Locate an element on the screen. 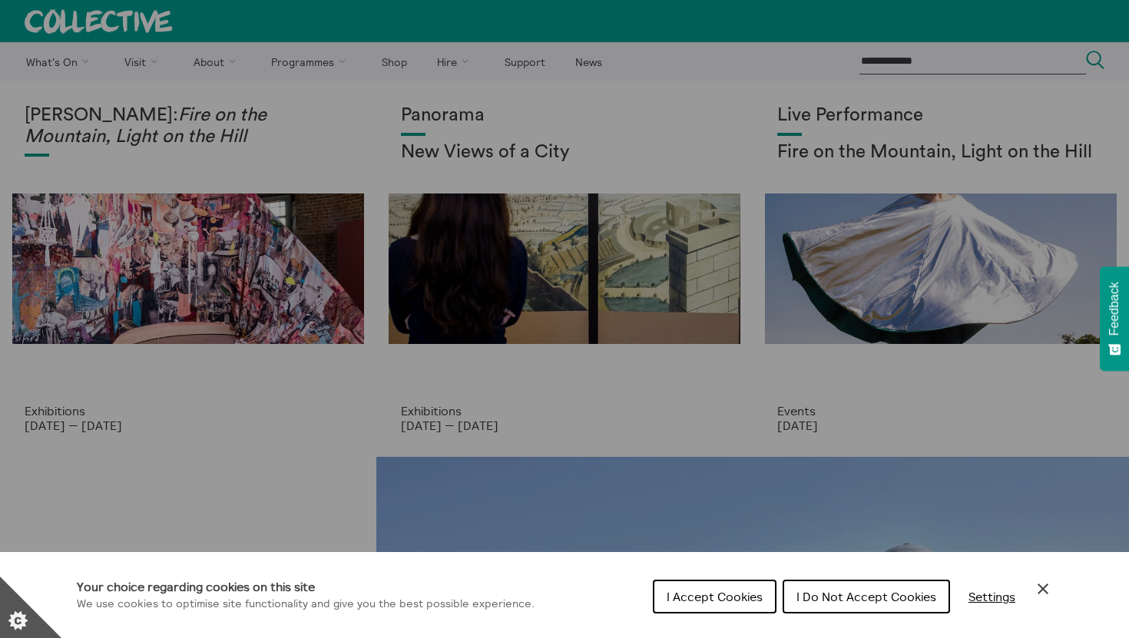 The height and width of the screenshot is (638, 1129). span: Feedback is located at coordinates (1114, 309).